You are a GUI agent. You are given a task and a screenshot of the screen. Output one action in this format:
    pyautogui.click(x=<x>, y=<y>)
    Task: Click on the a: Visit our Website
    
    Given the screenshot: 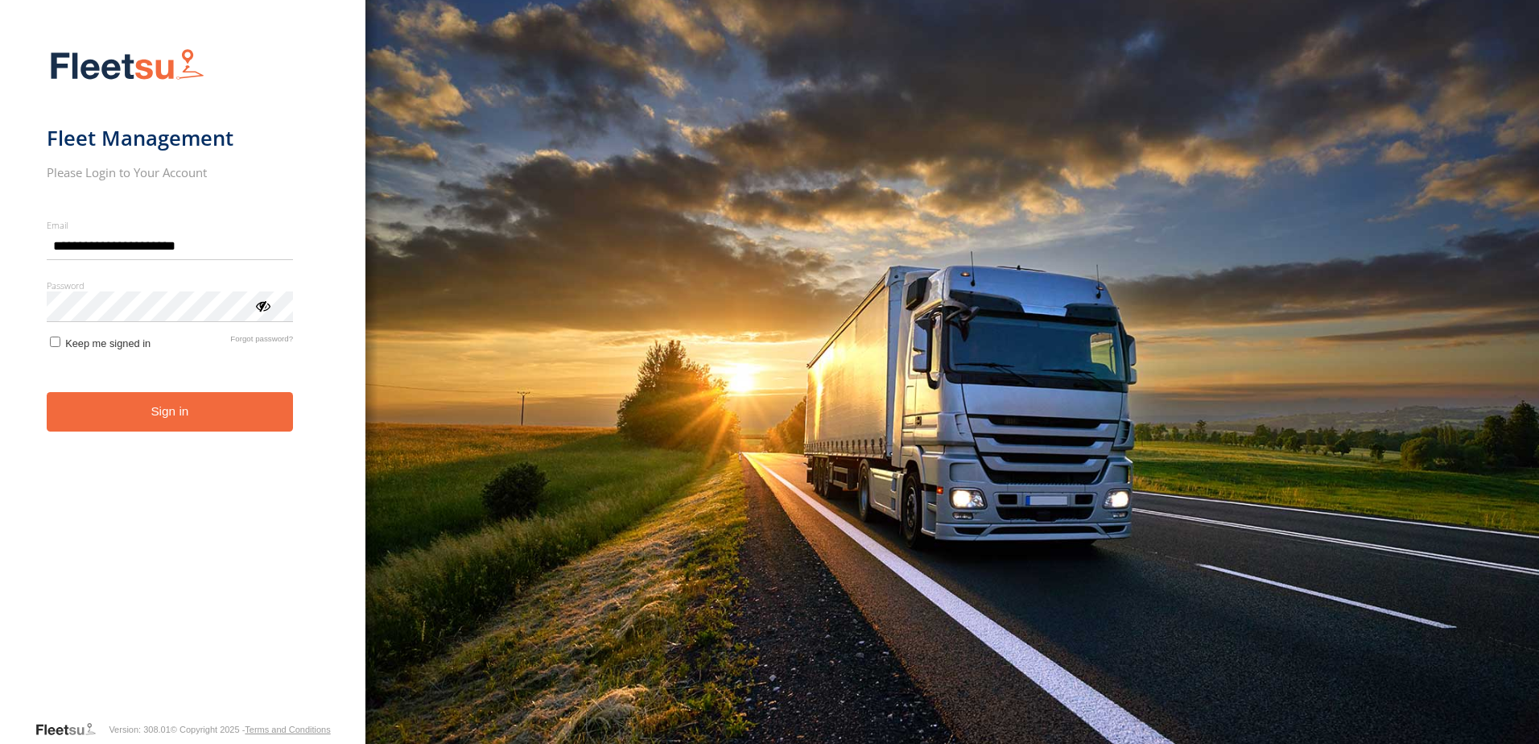 What is the action you would take?
    pyautogui.click(x=72, y=729)
    